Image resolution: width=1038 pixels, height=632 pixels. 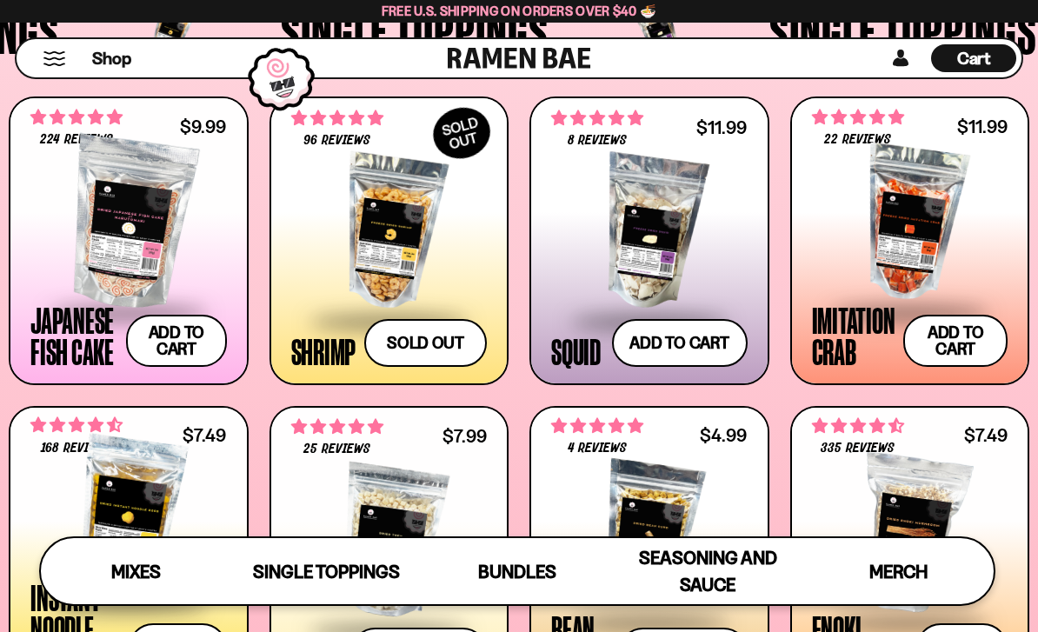 I want to click on div: Shrimp, so click(x=323, y=351).